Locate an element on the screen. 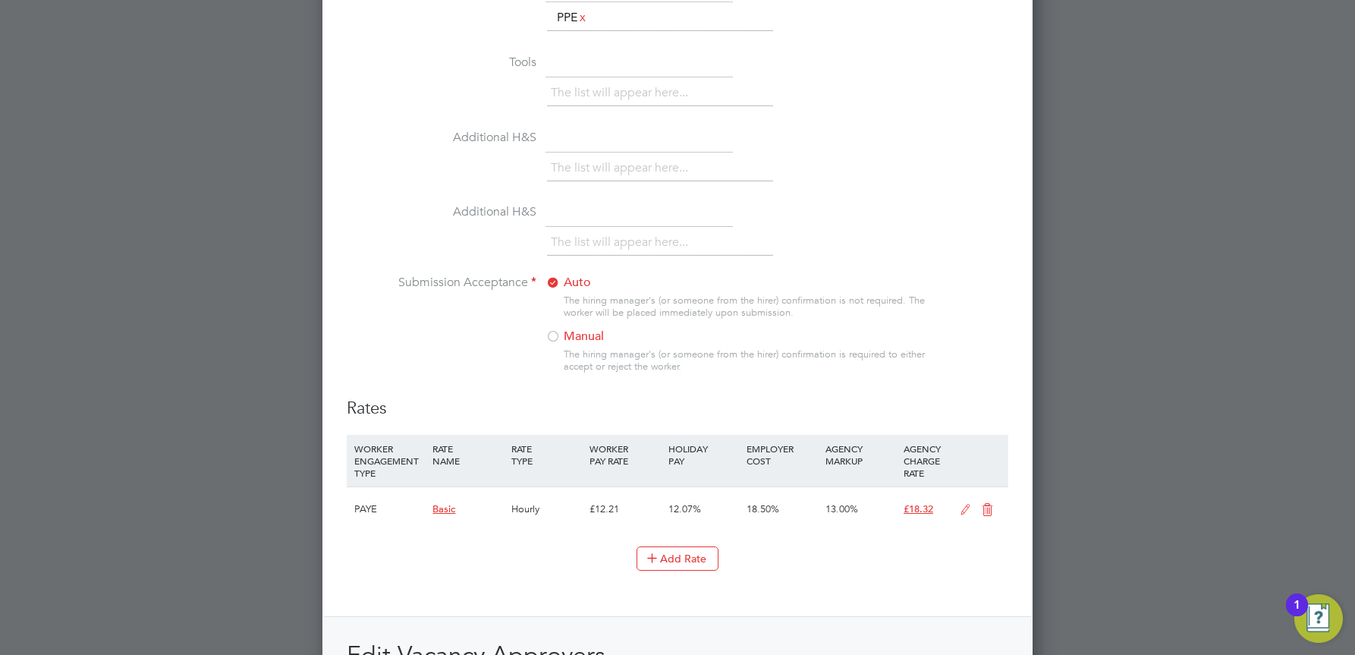 The image size is (1355, 655). label: Auto is located at coordinates (640, 282).